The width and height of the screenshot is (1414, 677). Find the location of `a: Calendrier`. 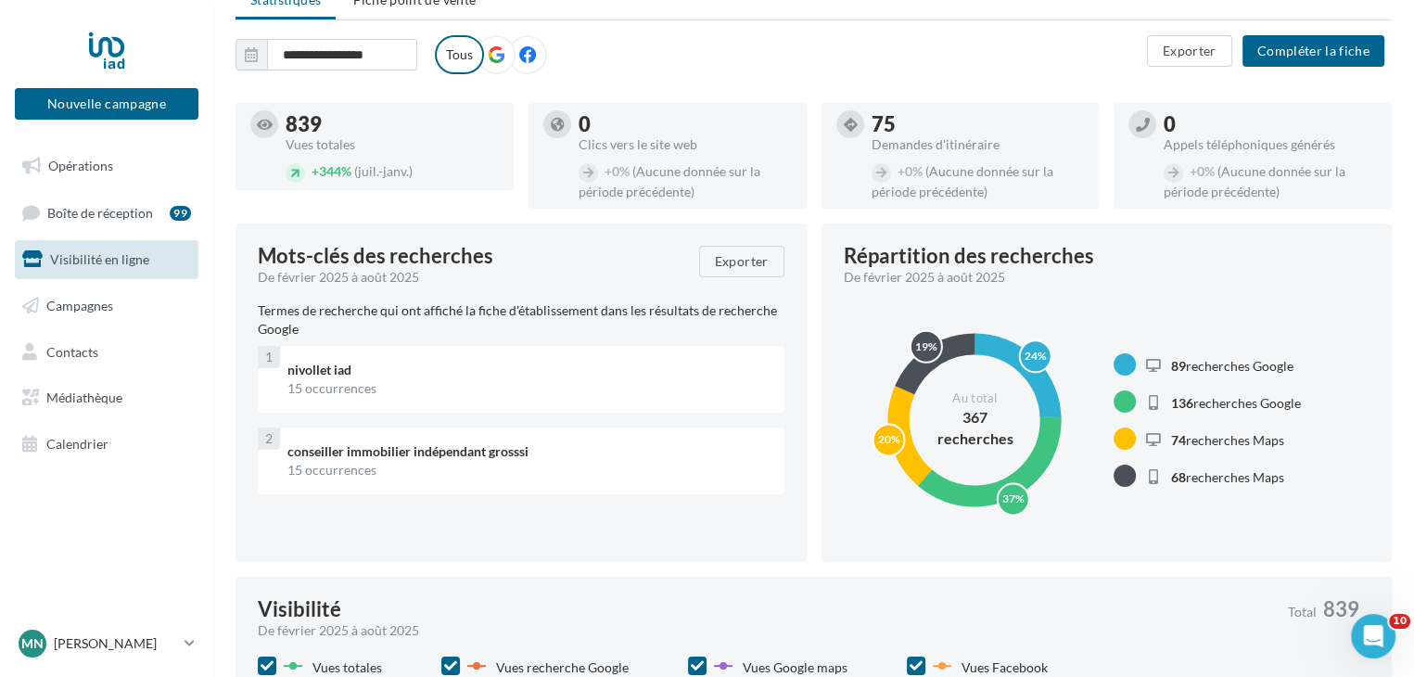

a: Calendrier is located at coordinates (107, 444).